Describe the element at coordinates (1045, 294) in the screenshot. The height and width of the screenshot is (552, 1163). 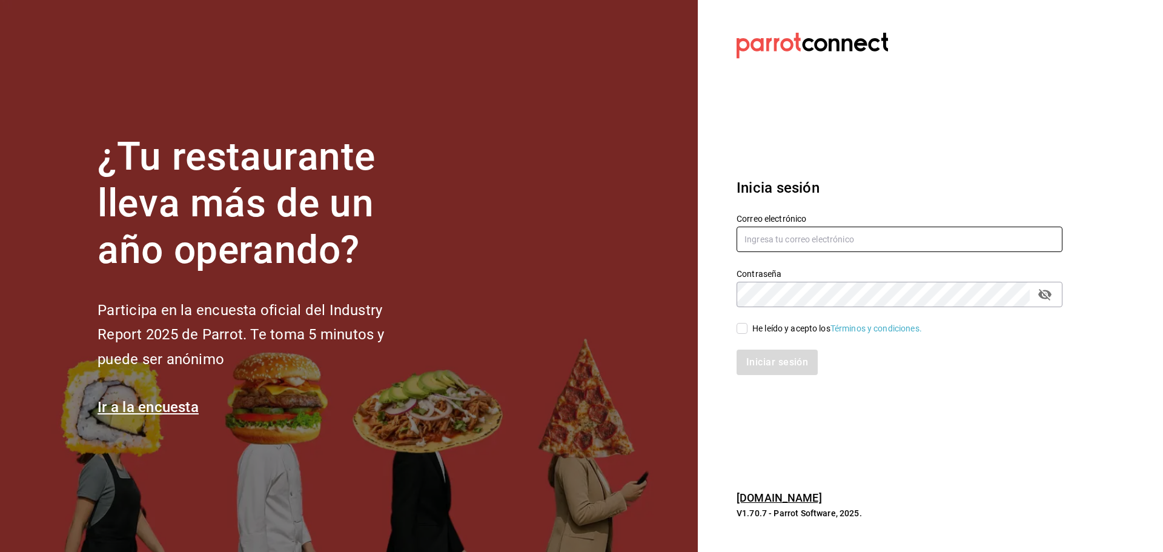
I see `button: passwordField` at that location.